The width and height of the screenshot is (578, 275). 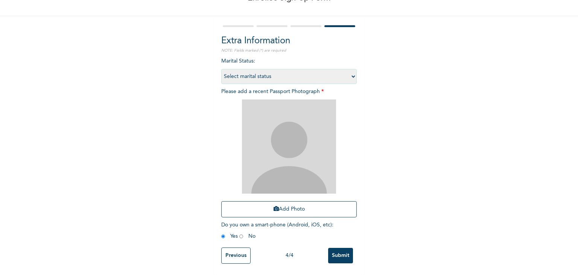 I want to click on p: NOTE: Fields marked (*) are required, so click(x=289, y=50).